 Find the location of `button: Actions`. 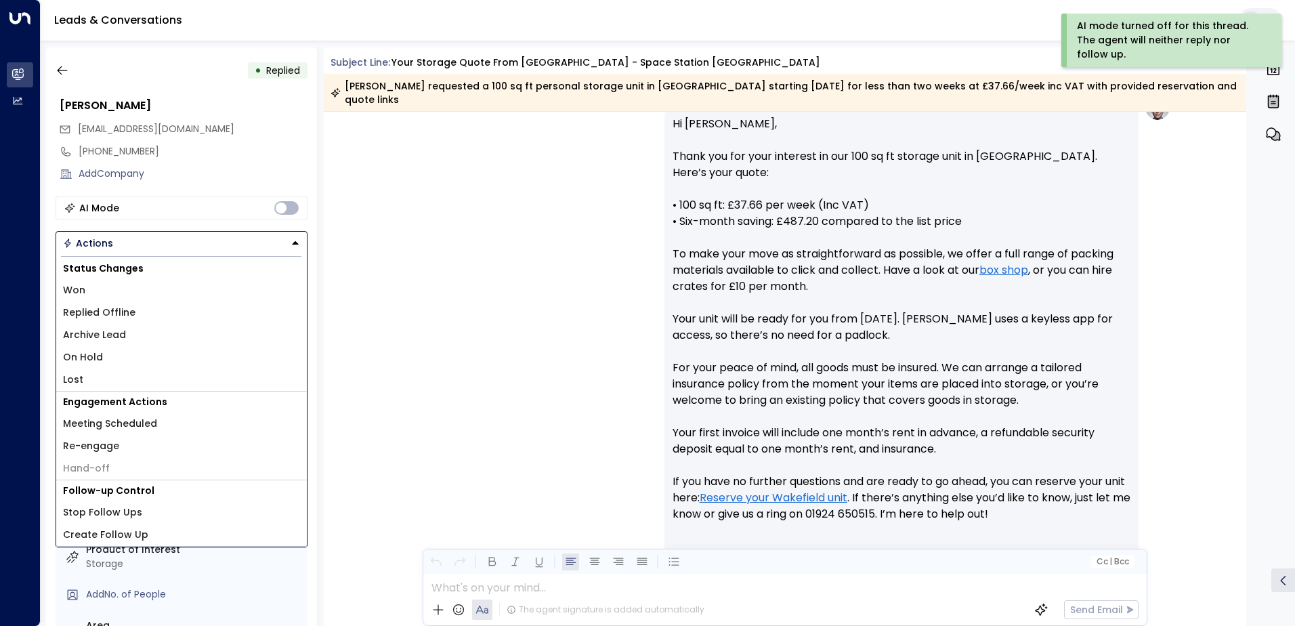

button: Actions is located at coordinates (182, 243).